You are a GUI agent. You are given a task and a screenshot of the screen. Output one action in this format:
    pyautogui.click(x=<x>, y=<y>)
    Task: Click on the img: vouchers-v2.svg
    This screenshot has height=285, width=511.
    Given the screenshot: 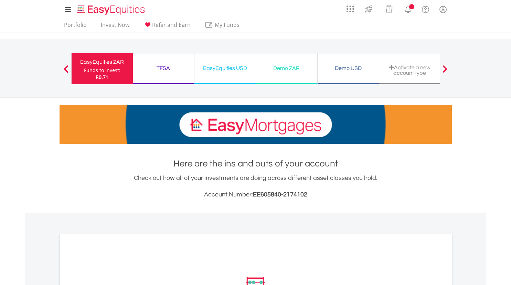 What is the action you would take?
    pyautogui.click(x=389, y=9)
    